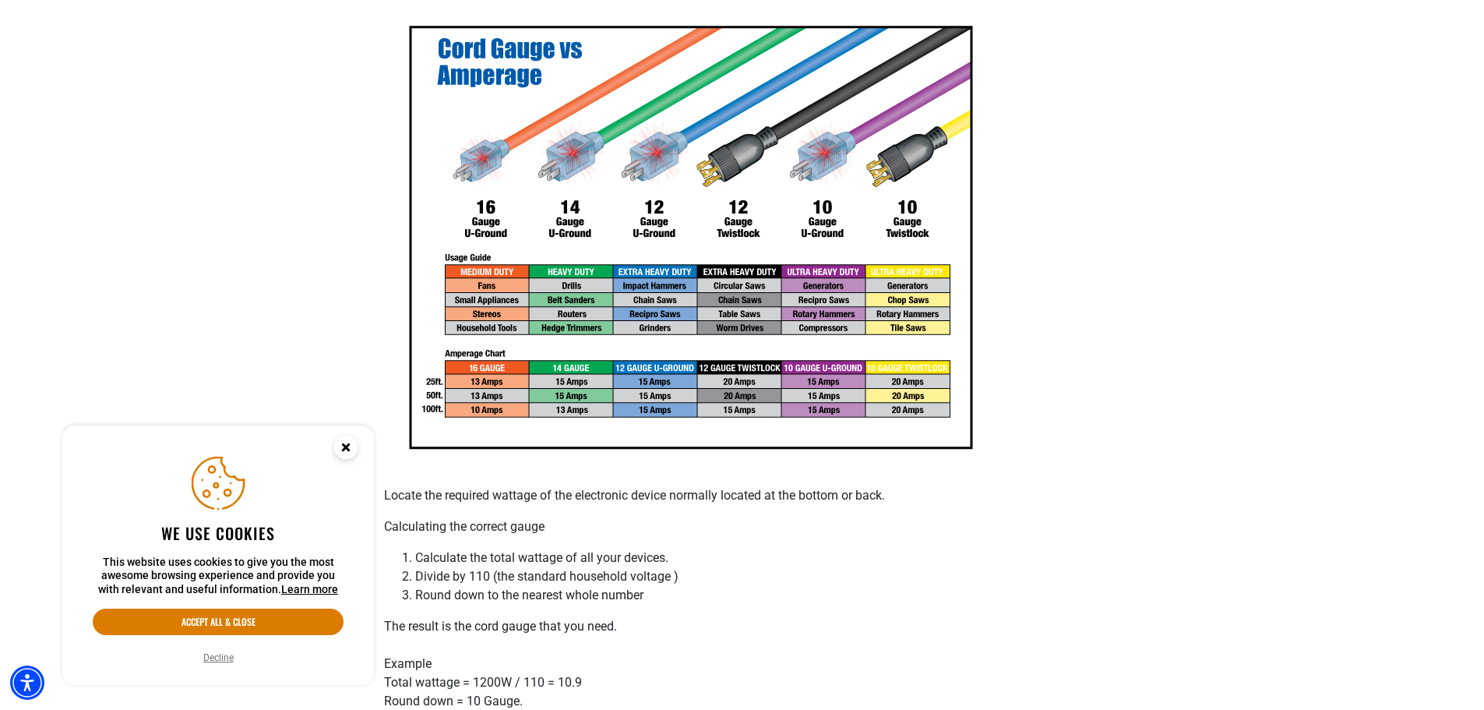  What do you see at coordinates (690, 238) in the screenshot?
I see `img: Locate the required wattage of the electronic device normally located at the bottom or back.` at bounding box center [690, 238].